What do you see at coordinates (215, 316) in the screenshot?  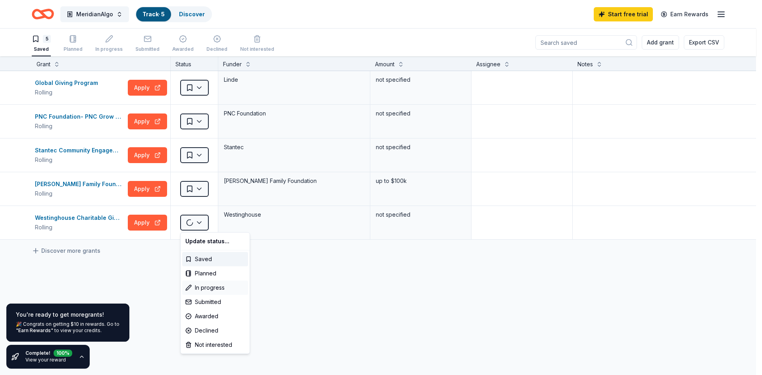 I see `div: Awarded` at bounding box center [215, 316].